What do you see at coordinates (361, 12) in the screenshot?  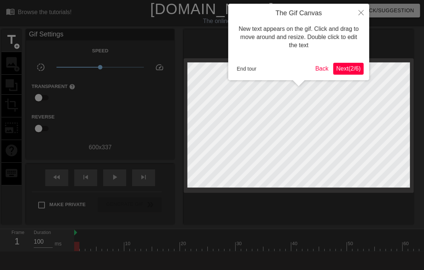 I see `button: Close` at bounding box center [361, 12].